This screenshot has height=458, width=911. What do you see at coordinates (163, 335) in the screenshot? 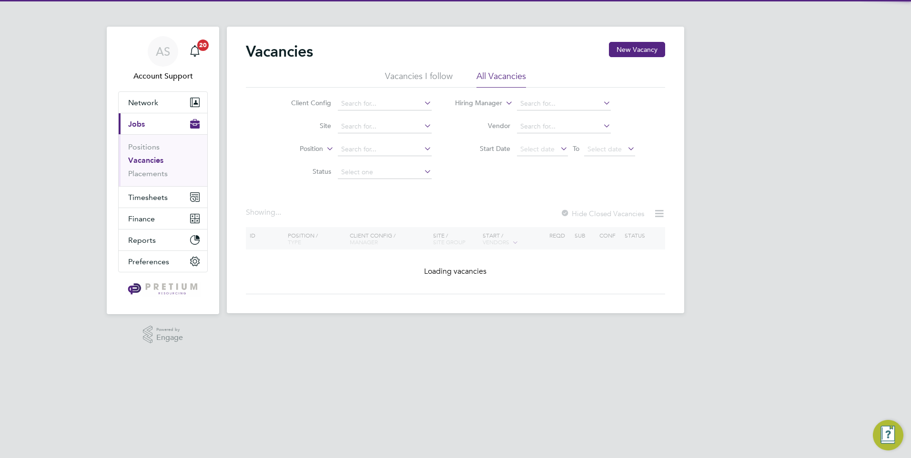
I see `a: Powered byEngage` at bounding box center [163, 335].